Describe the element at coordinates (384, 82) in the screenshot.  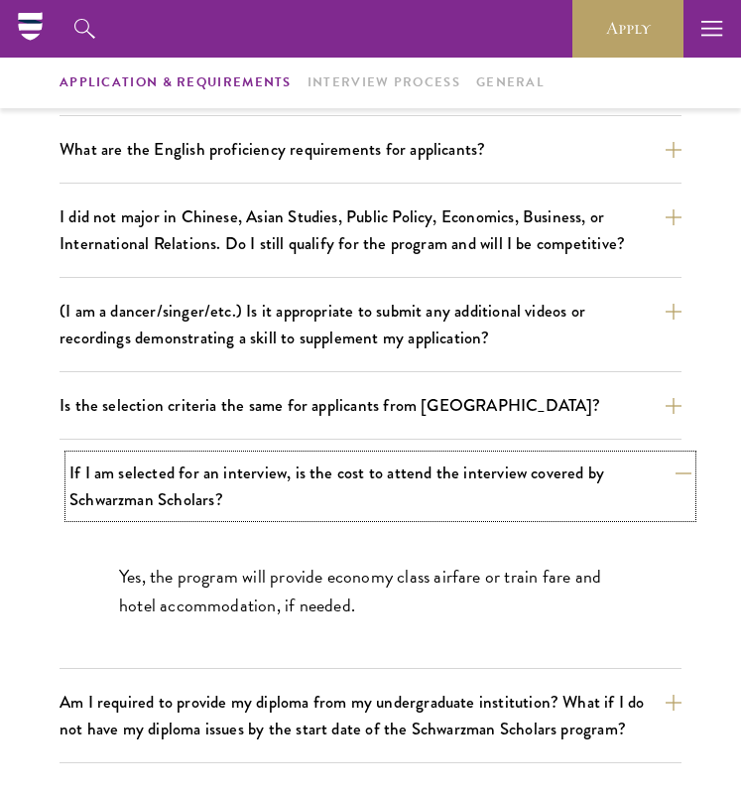
I see `a: Interview Process` at that location.